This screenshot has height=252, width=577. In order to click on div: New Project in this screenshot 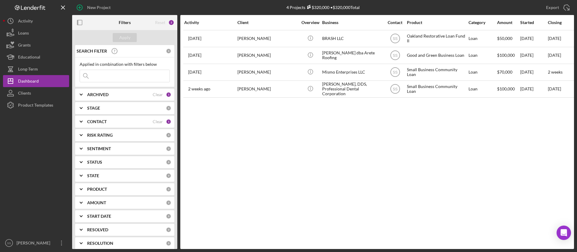, I will do `click(99, 8)`.